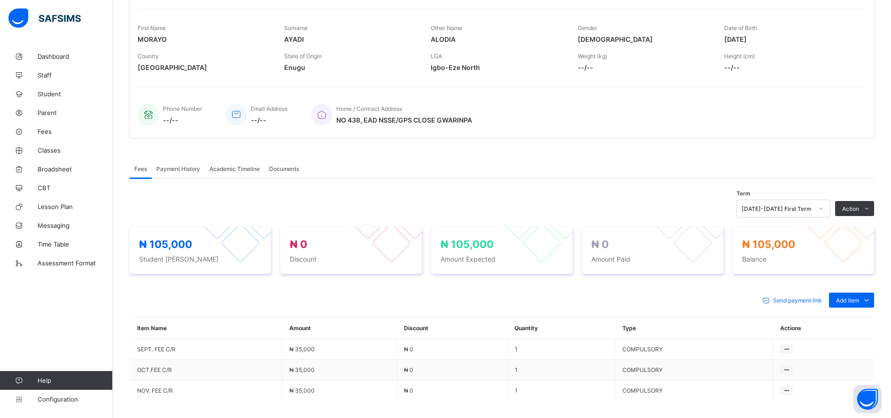 The image size is (891, 418). I want to click on span: ALODIA, so click(497, 39).